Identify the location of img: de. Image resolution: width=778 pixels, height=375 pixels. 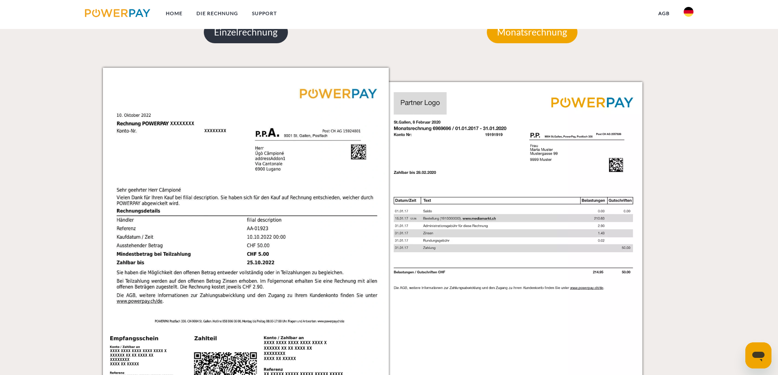
(688, 12).